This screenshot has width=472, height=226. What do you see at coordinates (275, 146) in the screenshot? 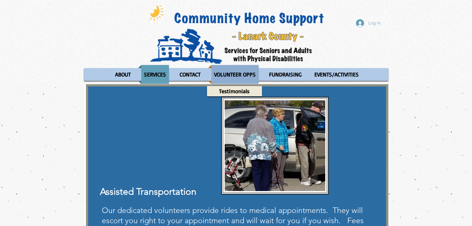
I see `img: Clients Ed and Sally Conroy Volunteer Na` at bounding box center [275, 146].